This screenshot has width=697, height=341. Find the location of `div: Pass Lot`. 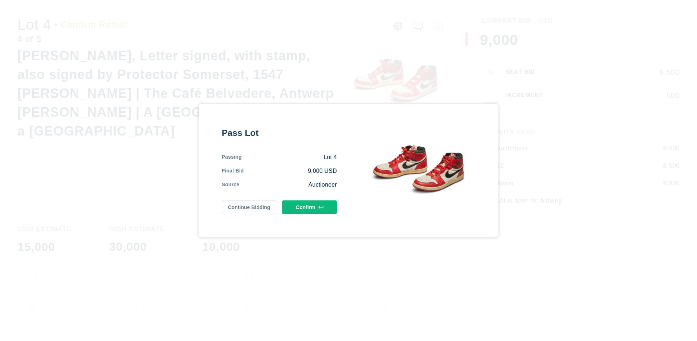

div: Pass Lot is located at coordinates (279, 133).